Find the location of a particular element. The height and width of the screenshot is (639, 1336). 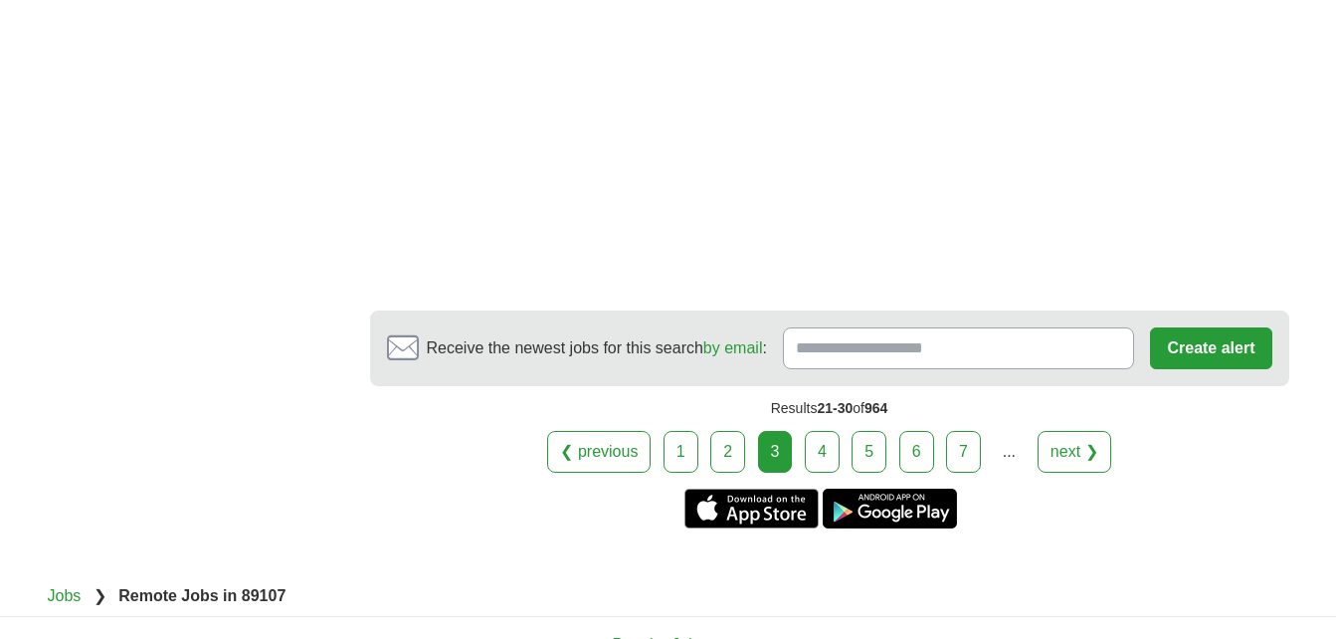

a: Get the Android app is located at coordinates (889, 508).